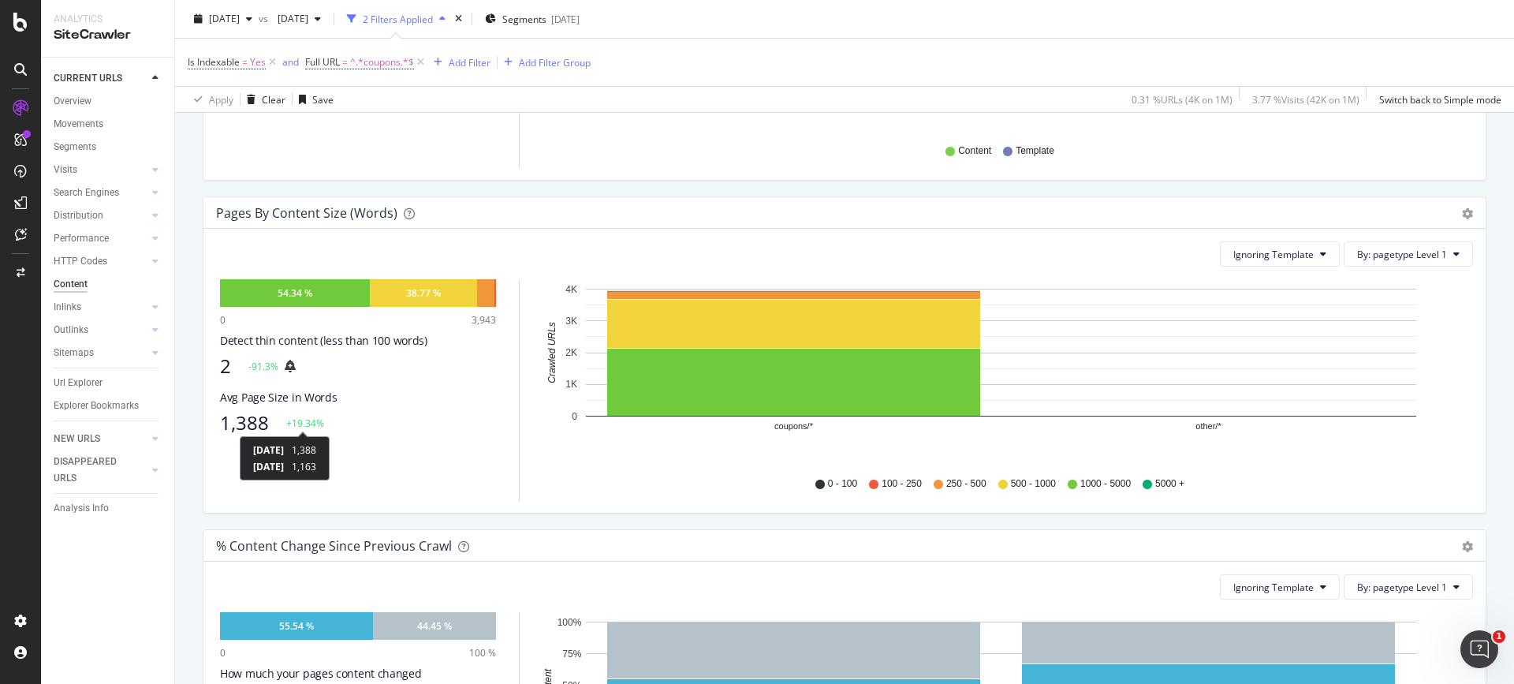  Describe the element at coordinates (67, 307) in the screenshot. I see `div: Inlinks` at that location.